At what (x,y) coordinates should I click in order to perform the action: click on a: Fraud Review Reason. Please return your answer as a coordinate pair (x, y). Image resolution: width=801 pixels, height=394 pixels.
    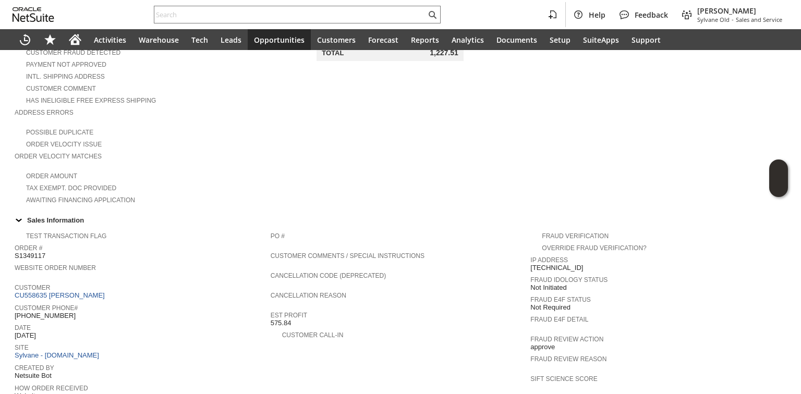
    Looking at the image, I should click on (568, 359).